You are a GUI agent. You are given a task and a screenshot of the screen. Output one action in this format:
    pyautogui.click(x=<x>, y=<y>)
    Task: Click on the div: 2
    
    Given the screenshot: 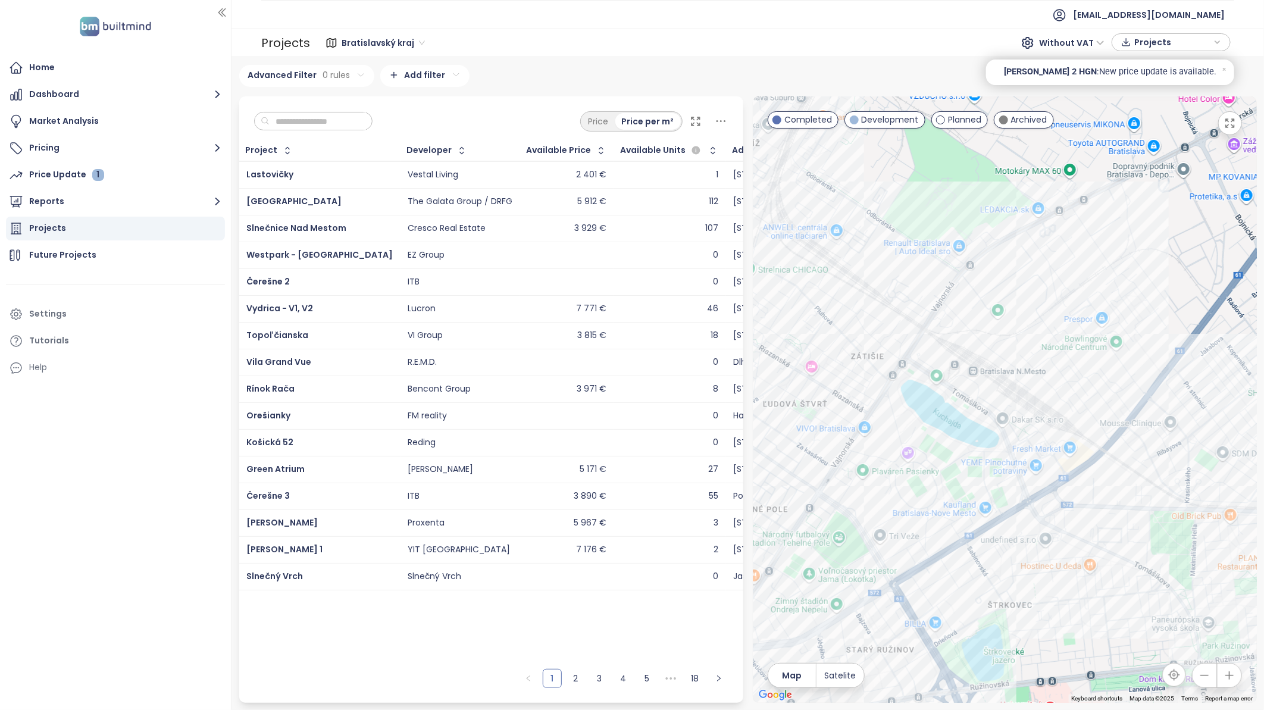 What is the action you would take?
    pyautogui.click(x=716, y=550)
    